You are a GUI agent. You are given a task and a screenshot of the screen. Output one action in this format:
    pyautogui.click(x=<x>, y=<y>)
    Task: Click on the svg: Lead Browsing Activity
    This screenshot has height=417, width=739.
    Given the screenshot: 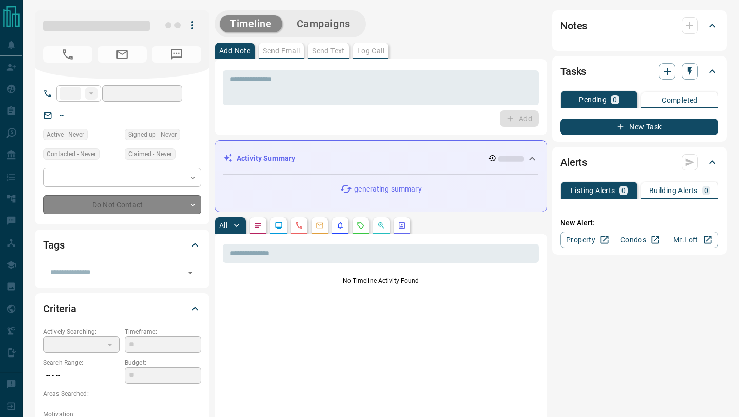 What is the action you would take?
    pyautogui.click(x=279, y=225)
    